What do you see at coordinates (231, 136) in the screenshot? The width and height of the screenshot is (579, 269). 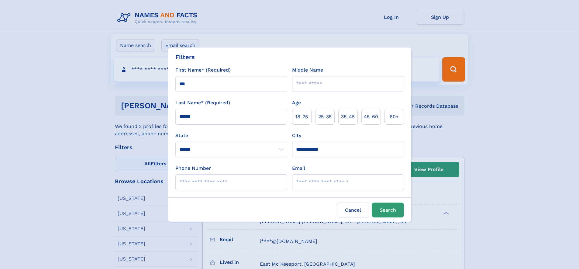 I see `label: State` at bounding box center [231, 136].